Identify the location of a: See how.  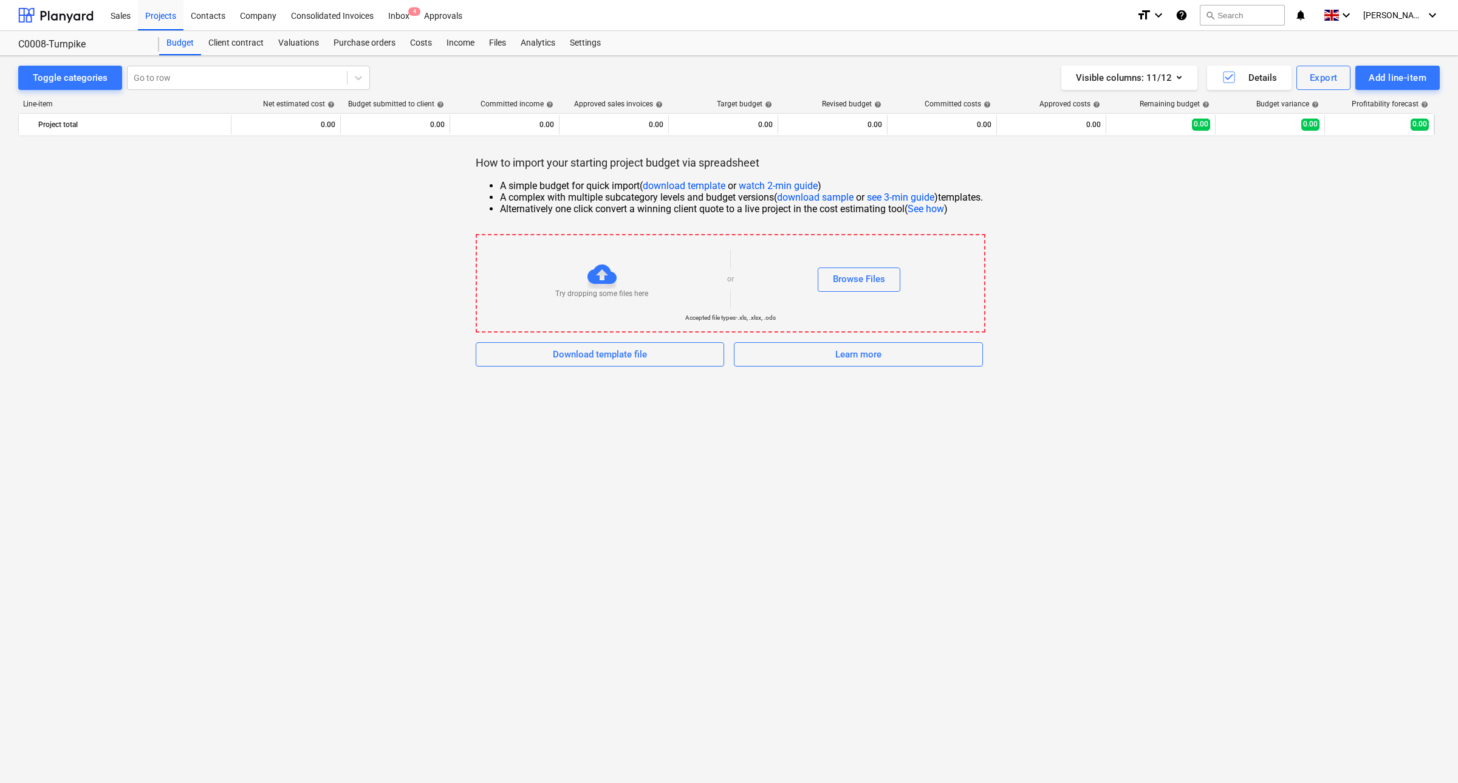
(926, 208).